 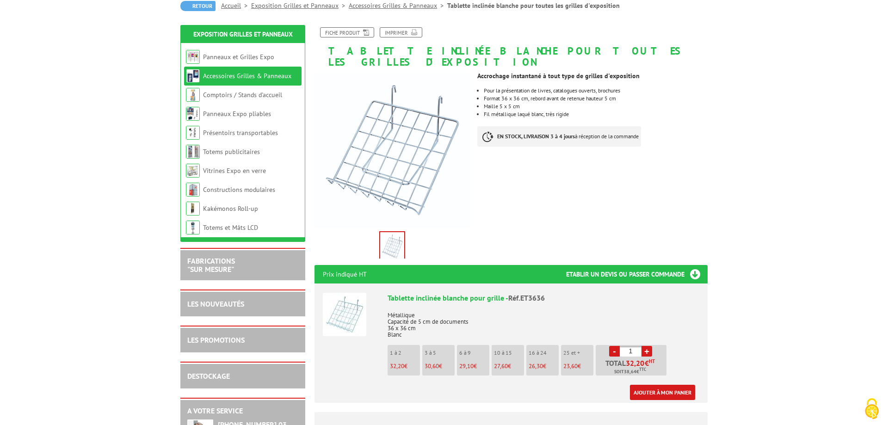 I want to click on a: LES PROMOTIONS, so click(x=216, y=340).